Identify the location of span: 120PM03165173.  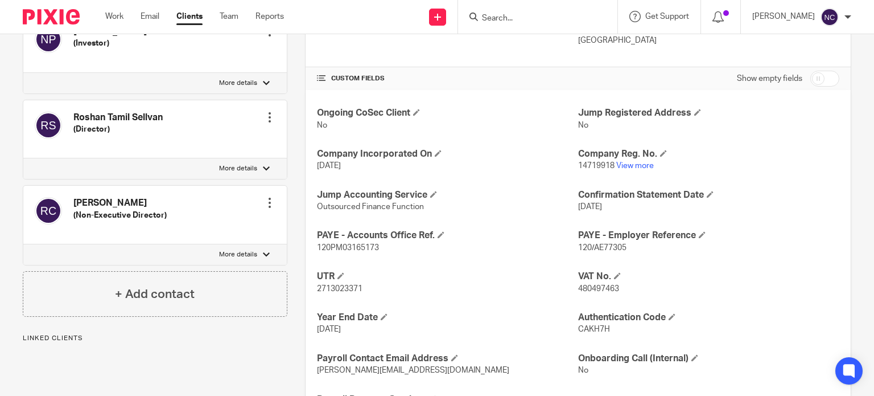
(348, 248).